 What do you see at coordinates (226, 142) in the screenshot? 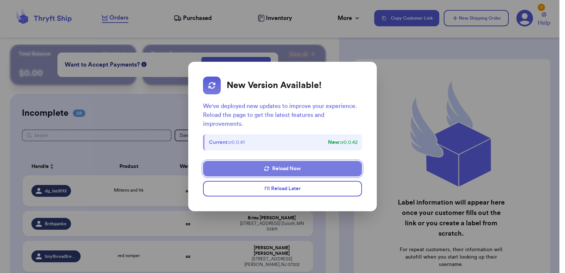
I see `span: v 0.0.41` at bounding box center [226, 142].